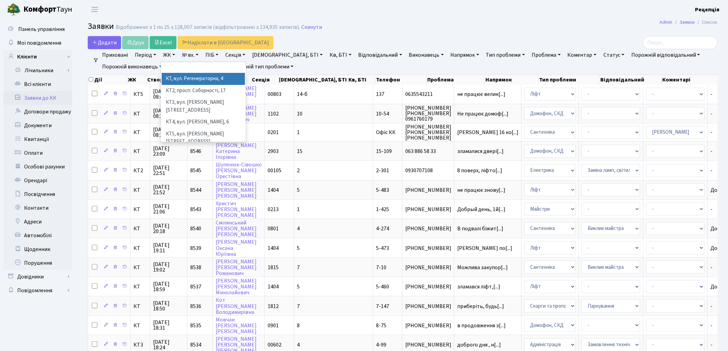 The height and width of the screenshot is (351, 728). What do you see at coordinates (426, 55) in the screenshot?
I see `a: Виконавець` at bounding box center [426, 55].